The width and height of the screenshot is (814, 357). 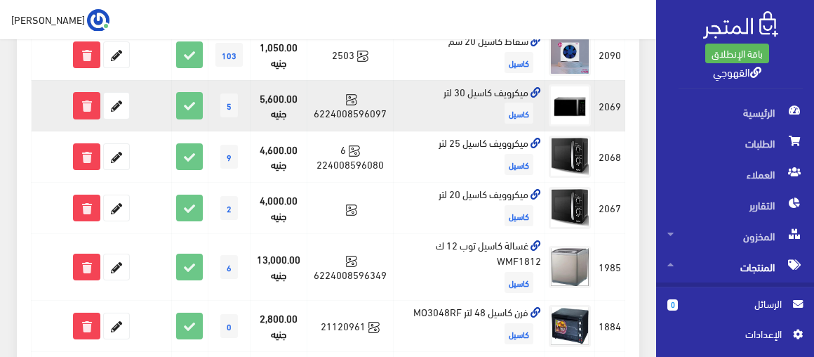 What do you see at coordinates (470, 157) in the screenshot?
I see `td: ميكروويف كاسيل 25 لتر` at bounding box center [470, 157].